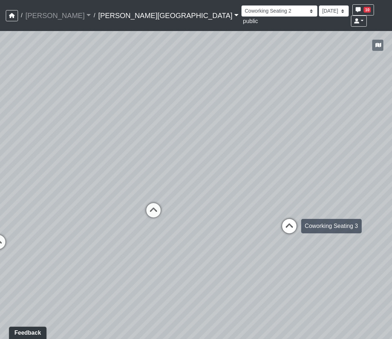 This screenshot has width=392, height=339. Describe the element at coordinates (250, 21) in the screenshot. I see `span: public` at that location.